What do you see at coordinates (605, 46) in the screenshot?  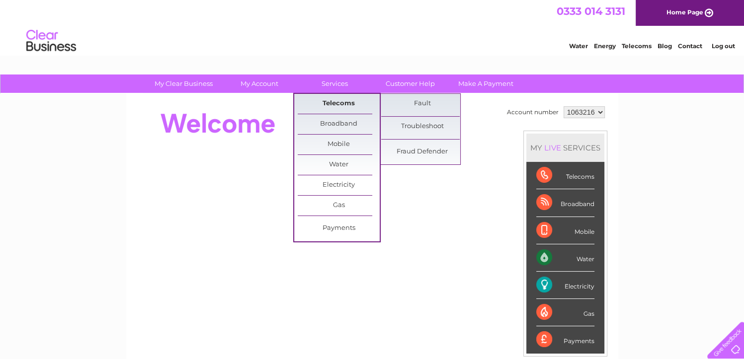 I see `a: Energy` at bounding box center [605, 46].